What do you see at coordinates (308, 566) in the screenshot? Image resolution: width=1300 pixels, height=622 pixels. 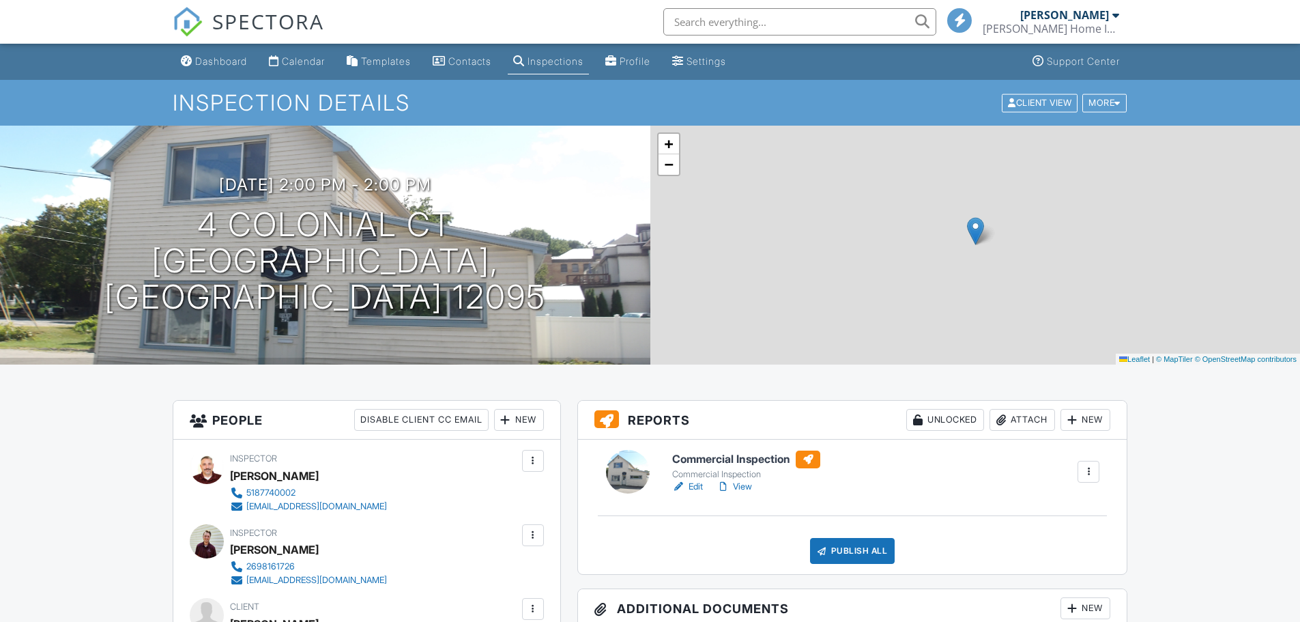 I see `a: 2698161726` at bounding box center [308, 566].